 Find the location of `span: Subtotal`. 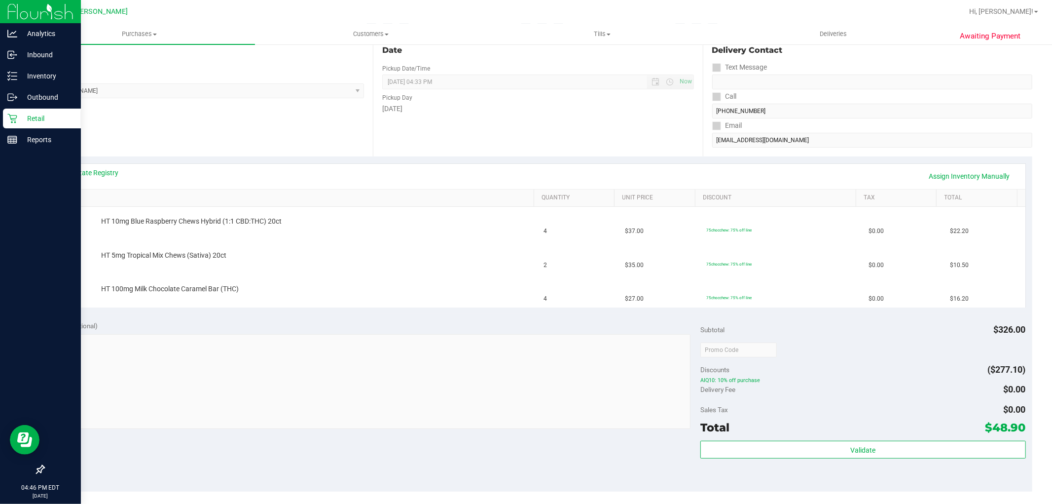

span: Subtotal is located at coordinates (712, 330).